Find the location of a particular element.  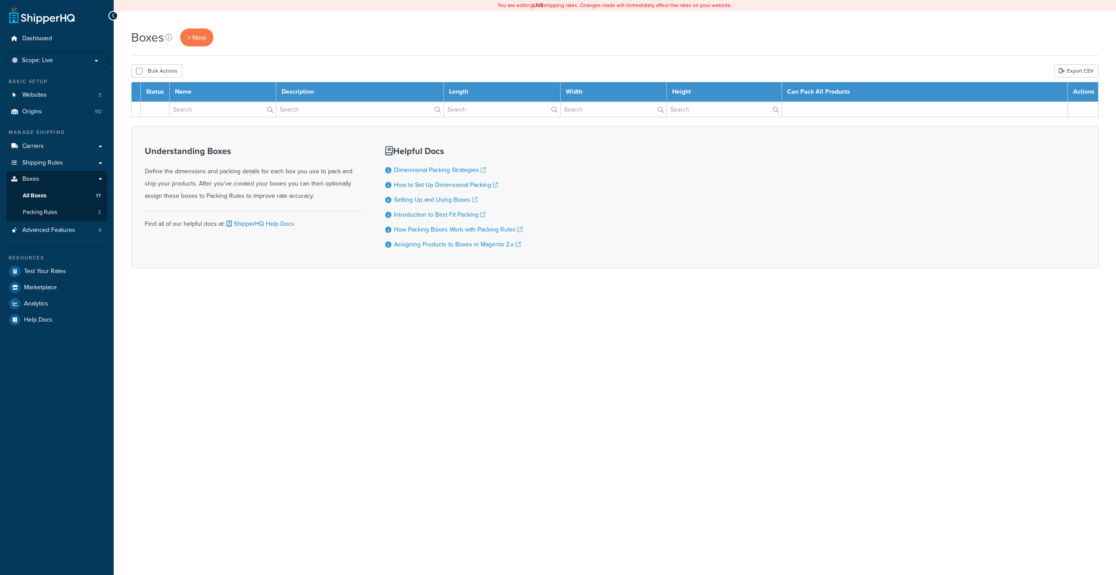

a: Carriers is located at coordinates (57, 146).